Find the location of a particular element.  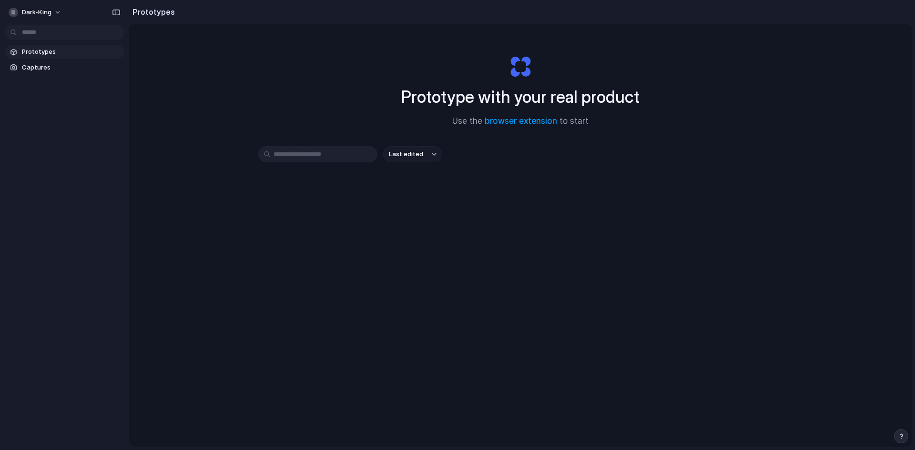

a: Prototypes is located at coordinates (64, 52).